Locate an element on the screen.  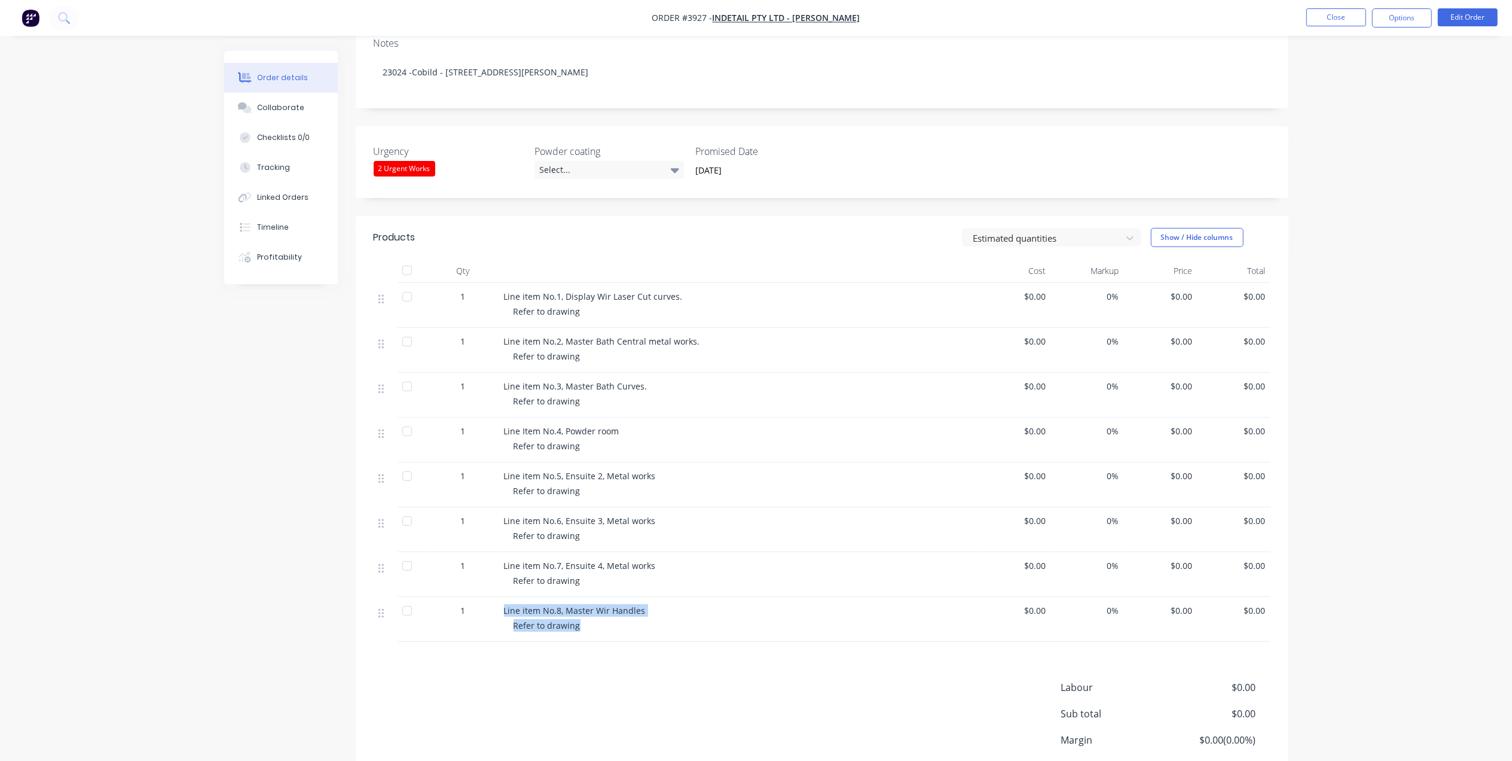
div: Cost is located at coordinates (1014, 271).